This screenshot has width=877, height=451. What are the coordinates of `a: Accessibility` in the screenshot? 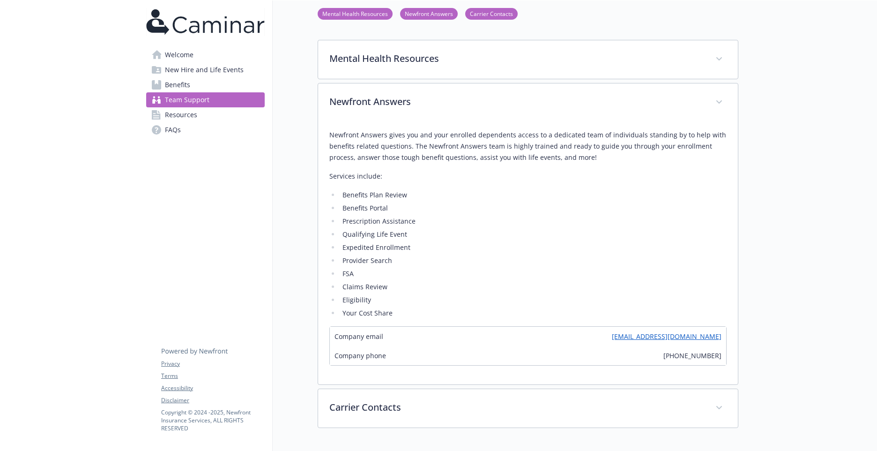 It's located at (213, 388).